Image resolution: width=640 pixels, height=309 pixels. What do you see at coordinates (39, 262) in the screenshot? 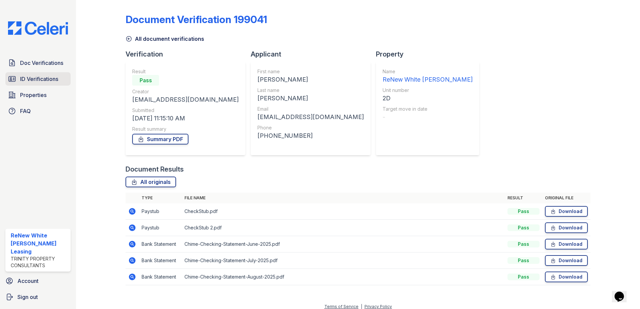
I see `div: Trinity Property Consultants` at bounding box center [39, 262].